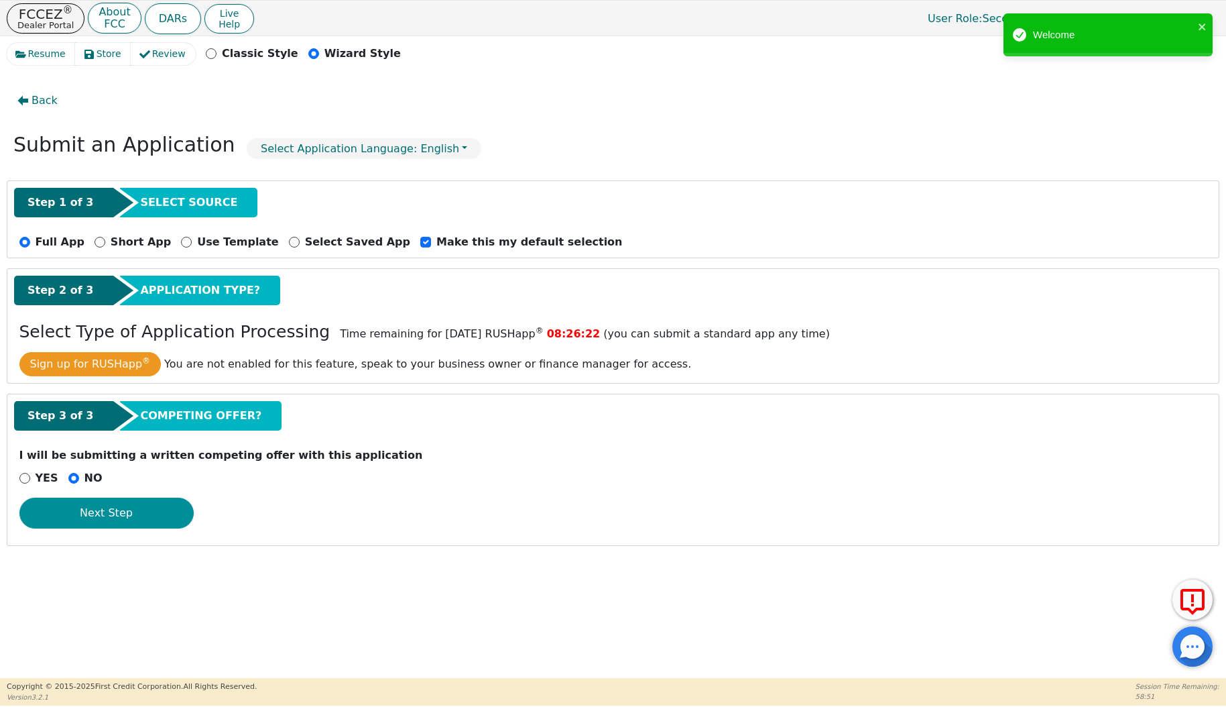 The width and height of the screenshot is (1226, 707). I want to click on span: Resume, so click(47, 54).